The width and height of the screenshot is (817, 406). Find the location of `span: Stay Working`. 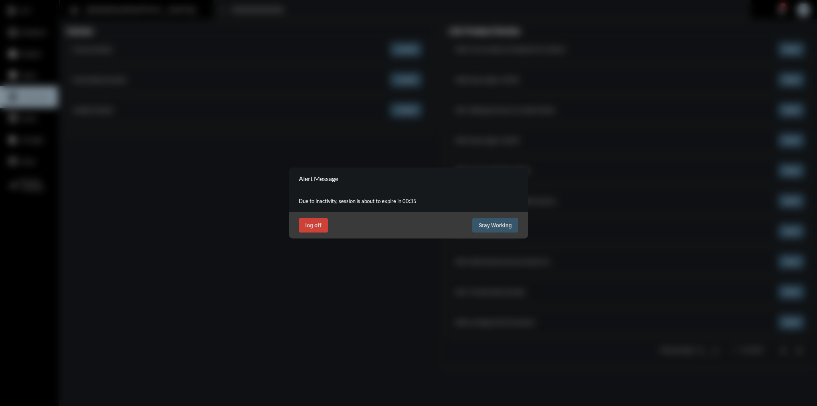

span: Stay Working is located at coordinates (495, 225).